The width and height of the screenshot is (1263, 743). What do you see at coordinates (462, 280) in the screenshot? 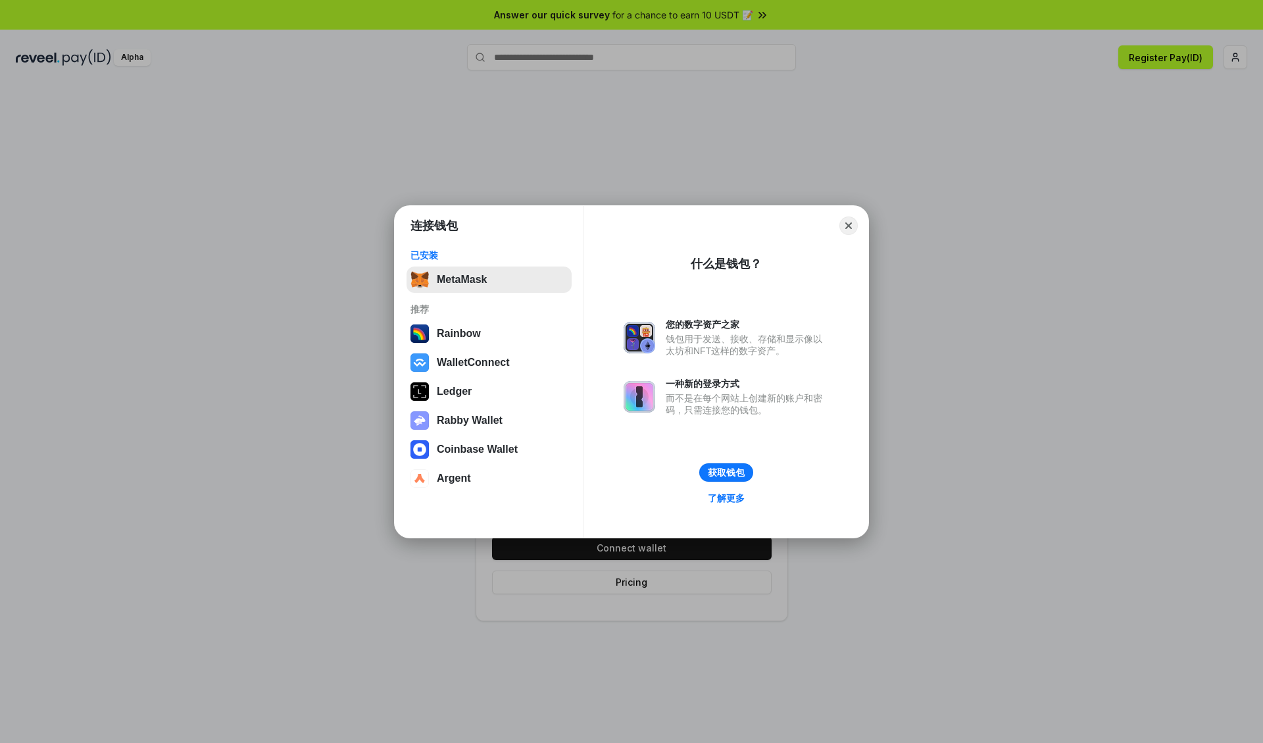
I see `div: MetaMask` at bounding box center [462, 280].